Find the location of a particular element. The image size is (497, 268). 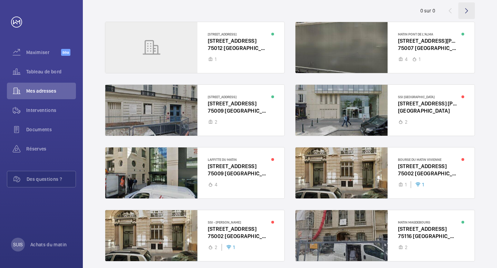

font: Des questions ? is located at coordinates (44, 179).